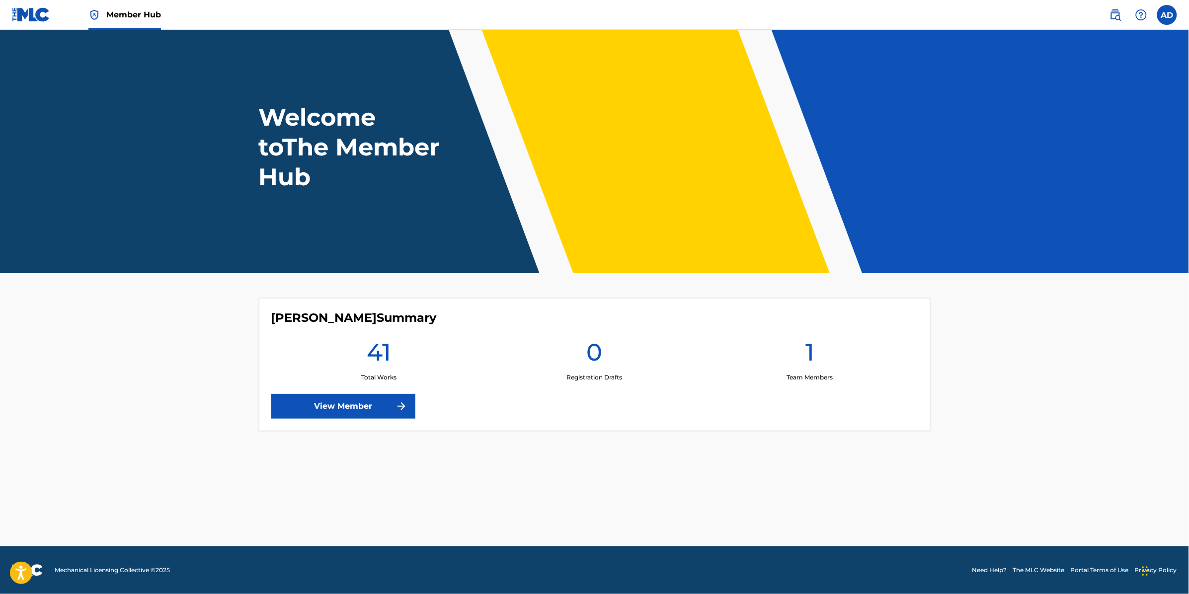 The image size is (1189, 594). I want to click on h1: 41, so click(378, 355).